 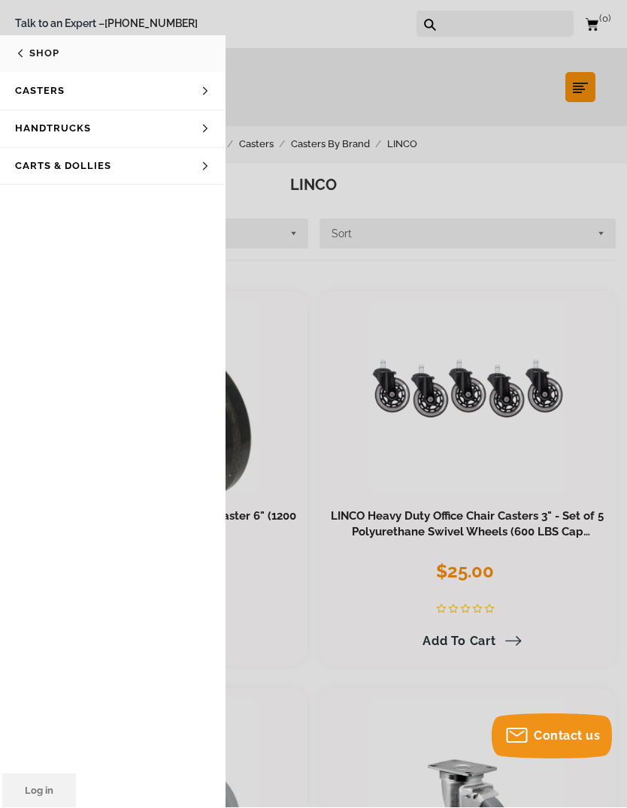 What do you see at coordinates (598, 24) in the screenshot?
I see `a: 0` at bounding box center [598, 24].